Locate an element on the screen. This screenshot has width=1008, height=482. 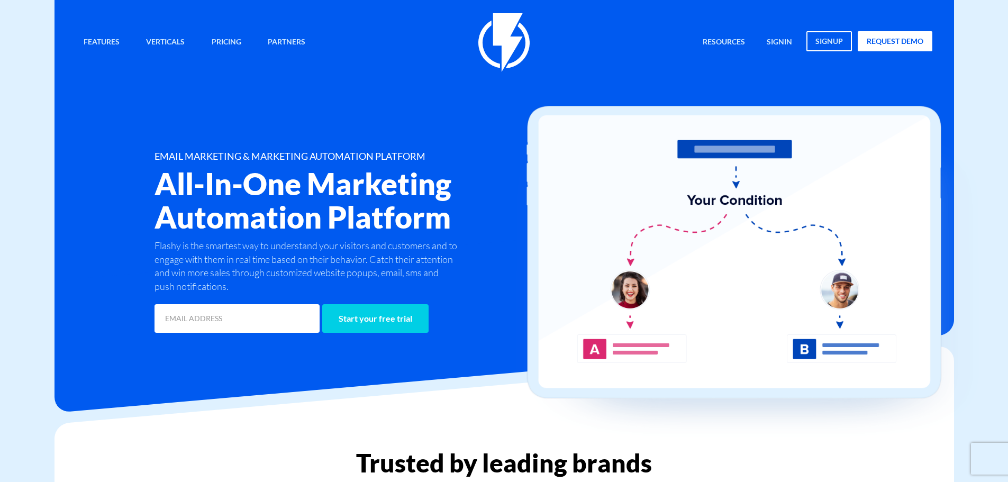
a: Verticals is located at coordinates (165, 42).